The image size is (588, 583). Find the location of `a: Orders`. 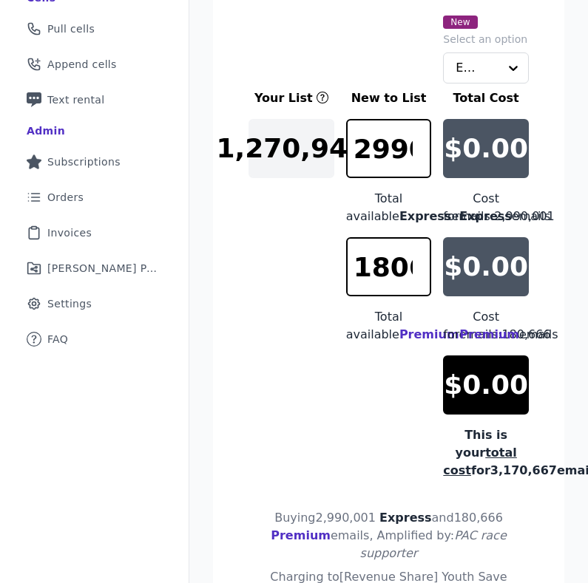

a: Orders is located at coordinates (94, 197).